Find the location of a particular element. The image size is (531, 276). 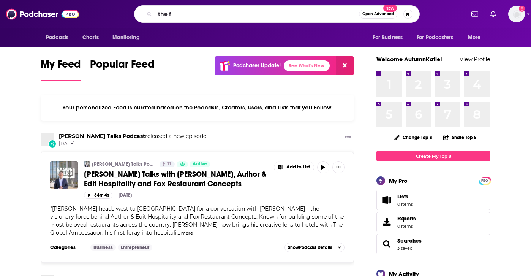

span: Charts is located at coordinates (90, 38).